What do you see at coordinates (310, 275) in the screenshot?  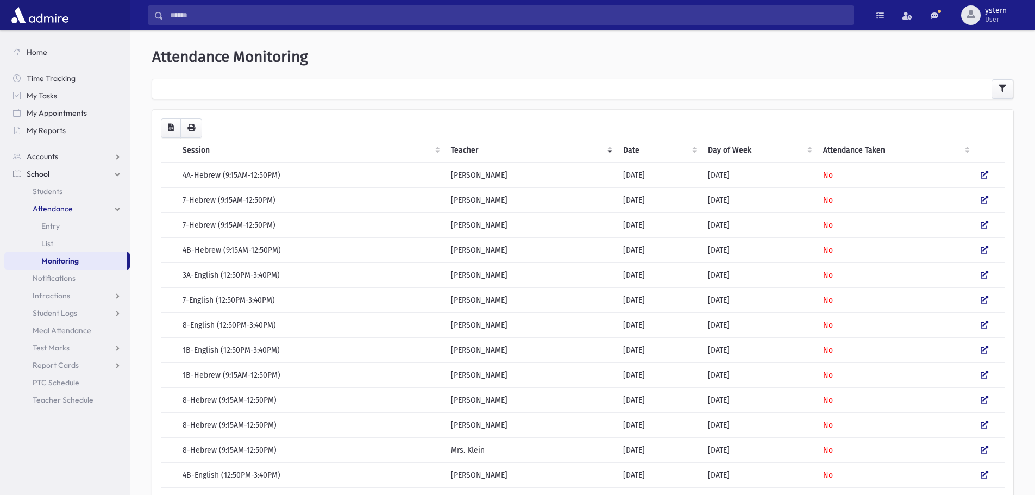 I see `td: 3A-English (12:50PM-3:40PM)` at bounding box center [310, 275].